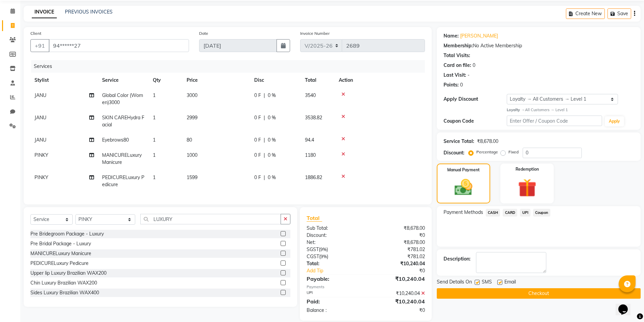  I want to click on span: 94.4, so click(310, 140).